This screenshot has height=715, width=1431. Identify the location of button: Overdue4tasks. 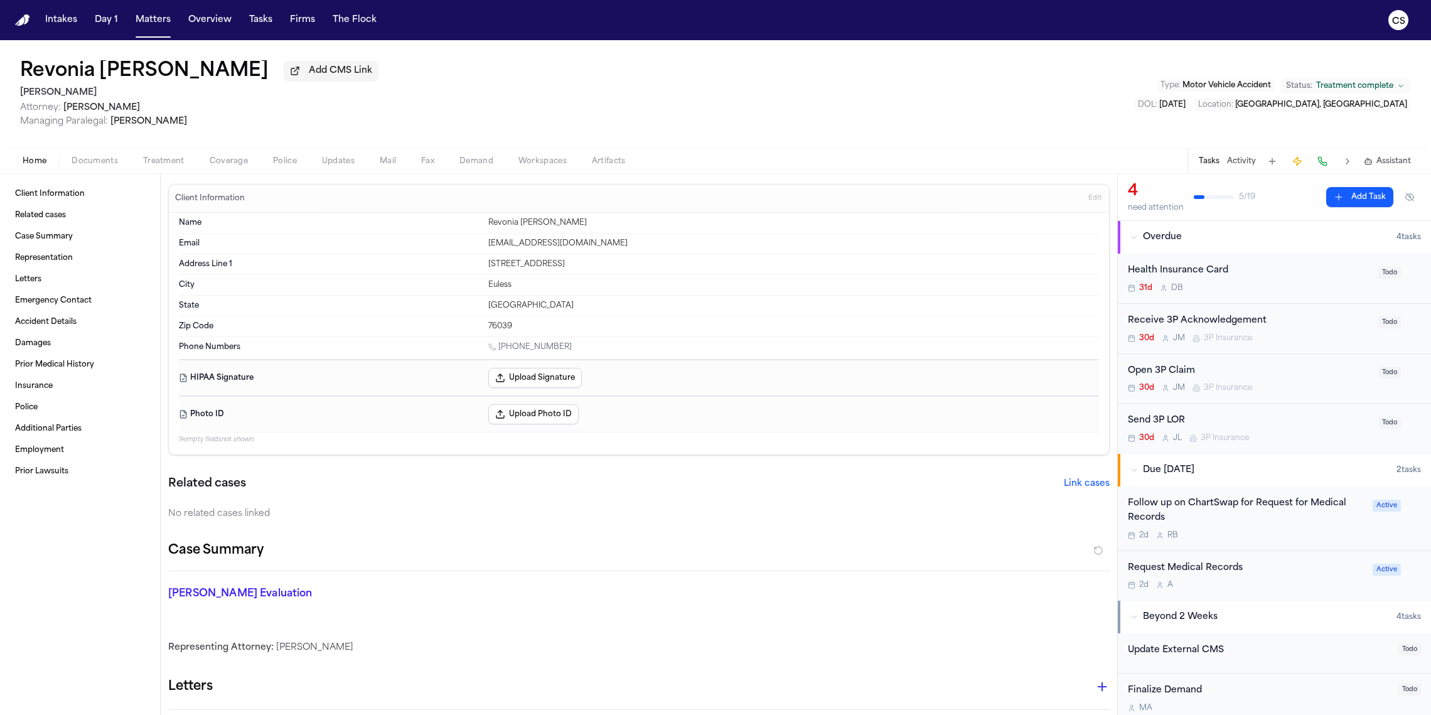
(1274, 237).